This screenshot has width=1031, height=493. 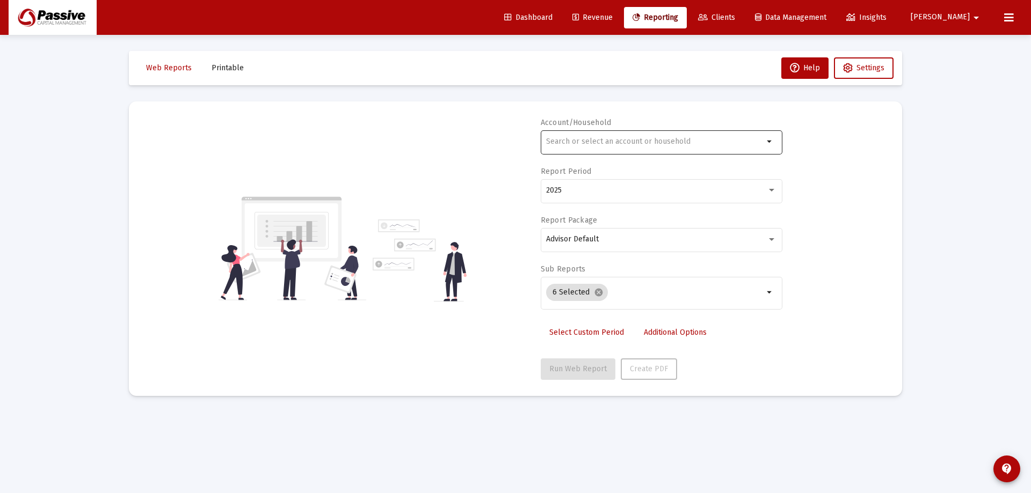 What do you see at coordinates (863, 68) in the screenshot?
I see `button: Settings` at bounding box center [863, 68].